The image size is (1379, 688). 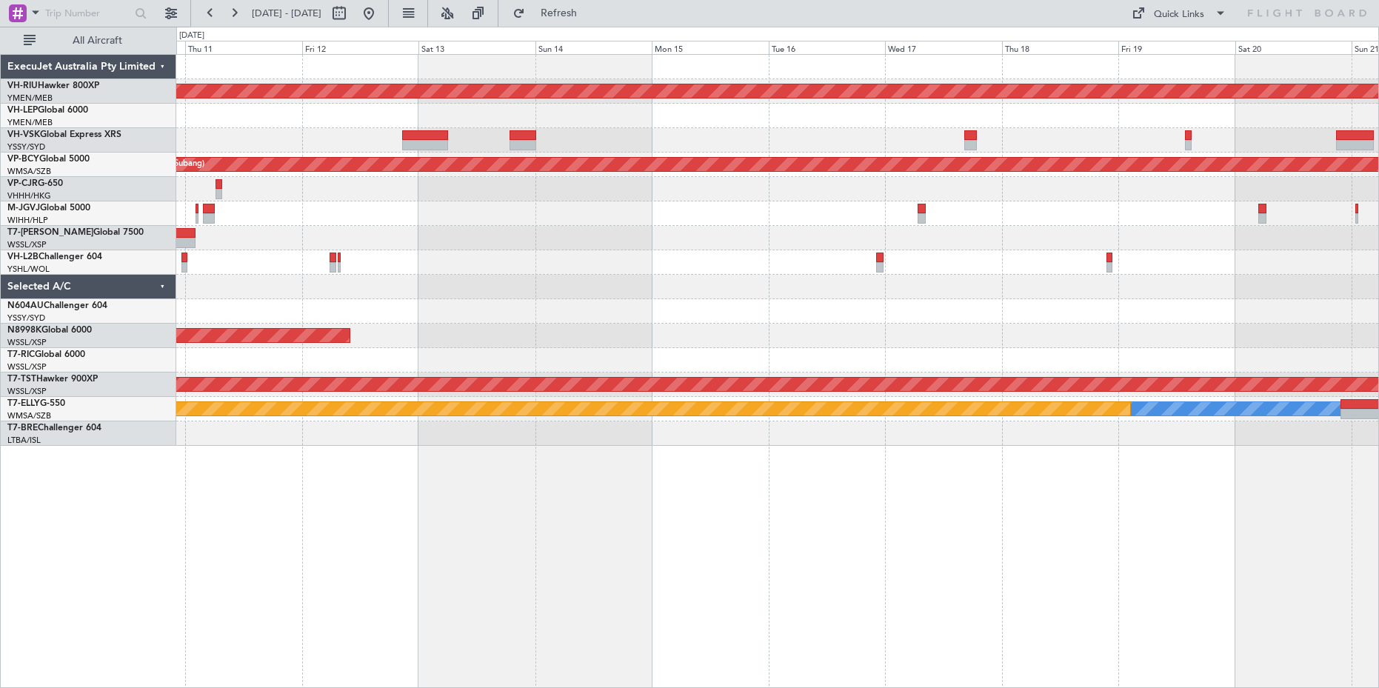 I want to click on a: T7-TSTHawker 900XP, so click(x=53, y=379).